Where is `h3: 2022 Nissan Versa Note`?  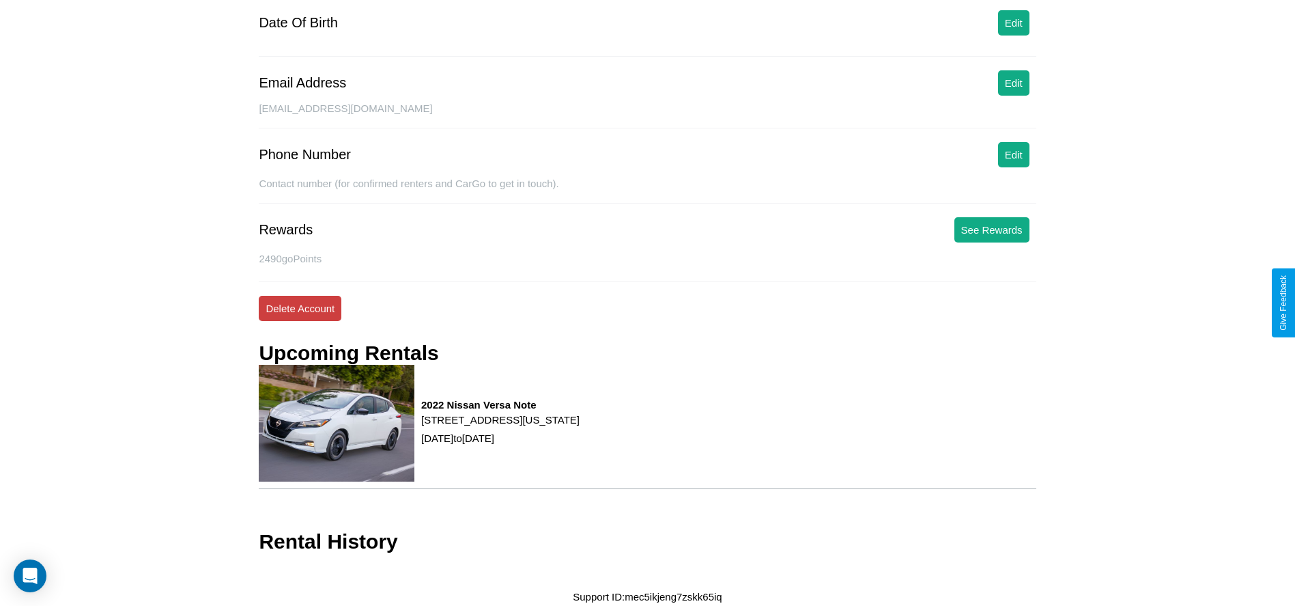 h3: 2022 Nissan Versa Note is located at coordinates (500, 404).